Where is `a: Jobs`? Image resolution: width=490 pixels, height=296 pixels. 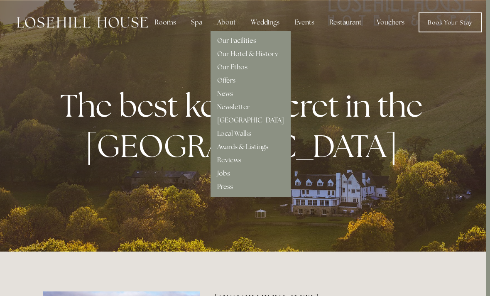 a: Jobs is located at coordinates (223, 173).